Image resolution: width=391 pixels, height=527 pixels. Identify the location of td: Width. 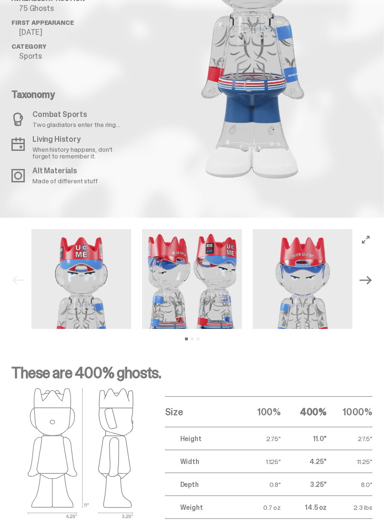
(200, 462).